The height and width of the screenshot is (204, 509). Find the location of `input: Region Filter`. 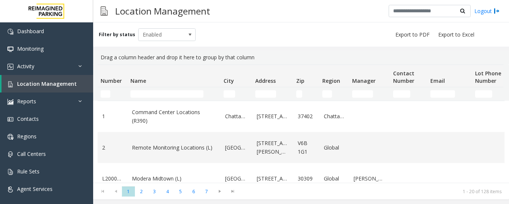

input: Region Filter is located at coordinates (327, 94).